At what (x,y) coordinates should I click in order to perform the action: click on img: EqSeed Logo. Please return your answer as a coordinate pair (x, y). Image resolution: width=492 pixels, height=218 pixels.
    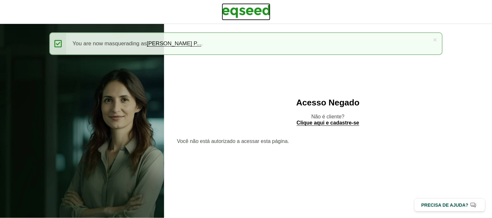
    Looking at the image, I should click on (246, 11).